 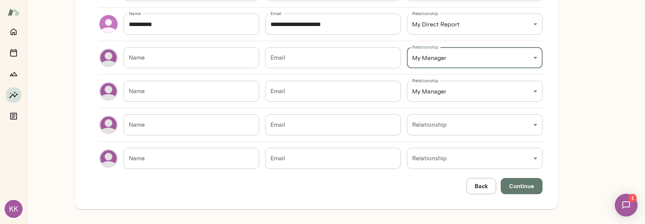 I want to click on div: KK, so click(x=14, y=209).